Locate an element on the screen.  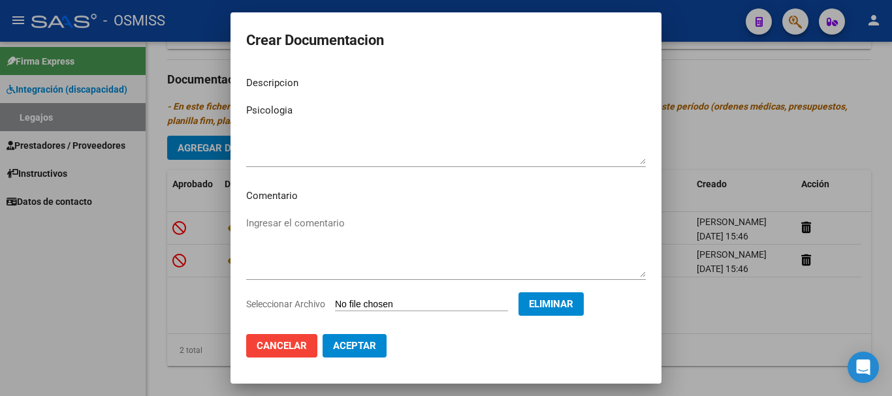
span: Eliminar is located at coordinates (551, 304).